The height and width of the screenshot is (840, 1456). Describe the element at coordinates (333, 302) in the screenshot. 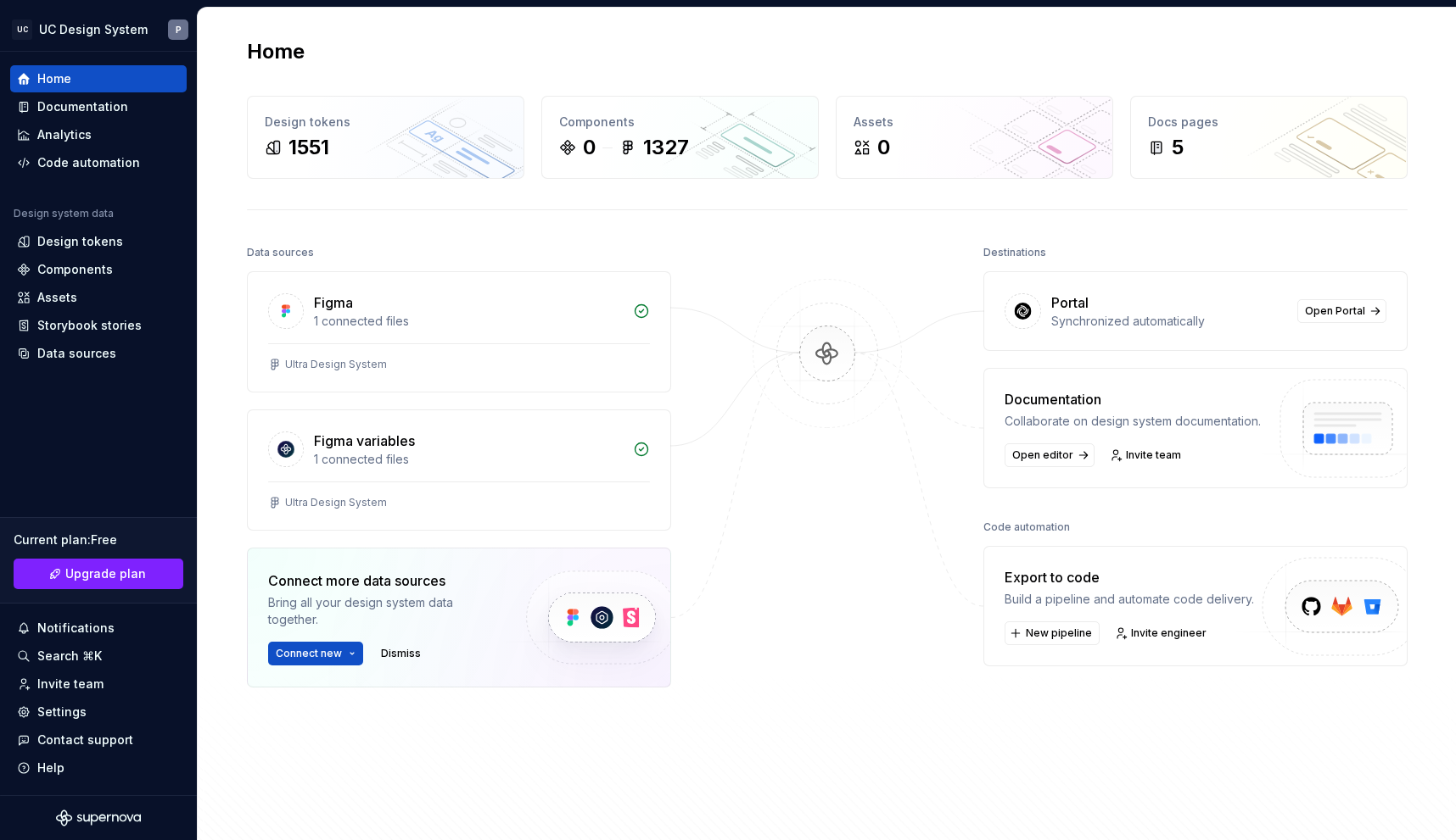

I see `div: Figma` at that location.